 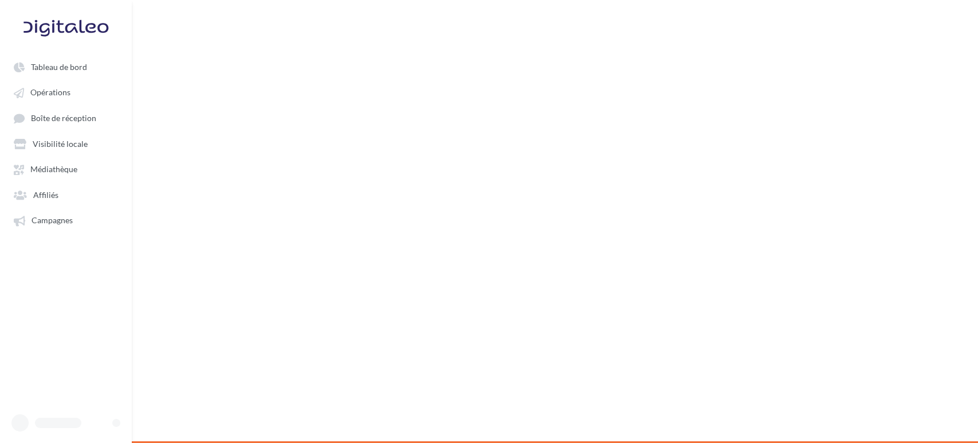 What do you see at coordinates (66, 169) in the screenshot?
I see `a: Médiathèque` at bounding box center [66, 169].